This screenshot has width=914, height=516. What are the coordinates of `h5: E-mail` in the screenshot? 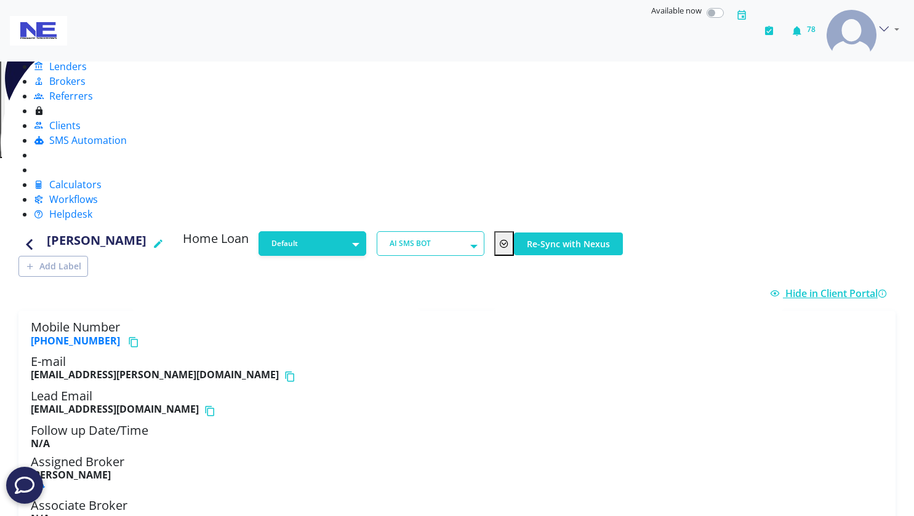 It's located at (457, 369).